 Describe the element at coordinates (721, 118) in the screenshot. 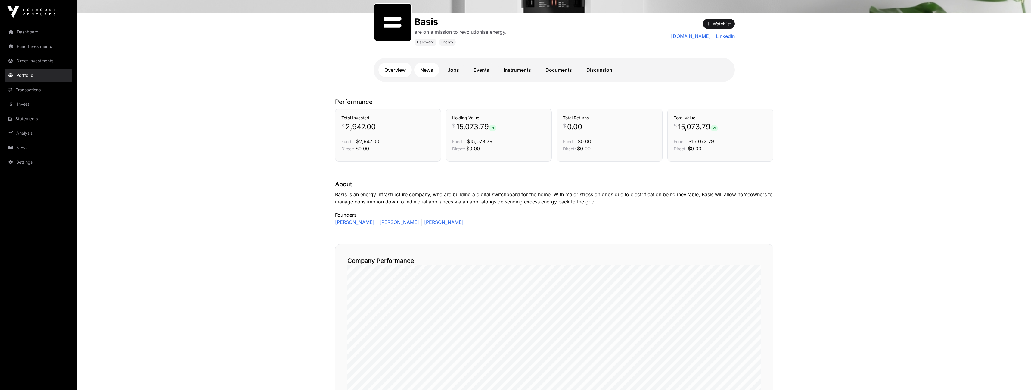

I see `h3: Total Value` at that location.